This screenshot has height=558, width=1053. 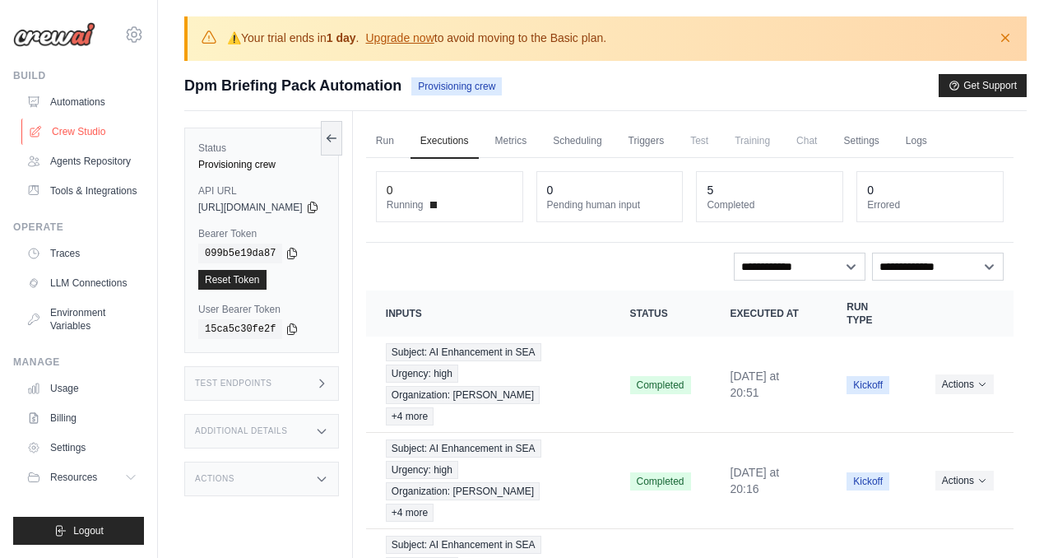 I want to click on div: Operate, so click(x=78, y=227).